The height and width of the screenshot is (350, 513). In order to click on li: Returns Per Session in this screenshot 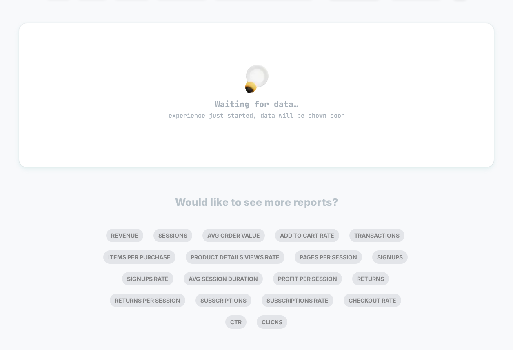, I will do `click(147, 300)`.